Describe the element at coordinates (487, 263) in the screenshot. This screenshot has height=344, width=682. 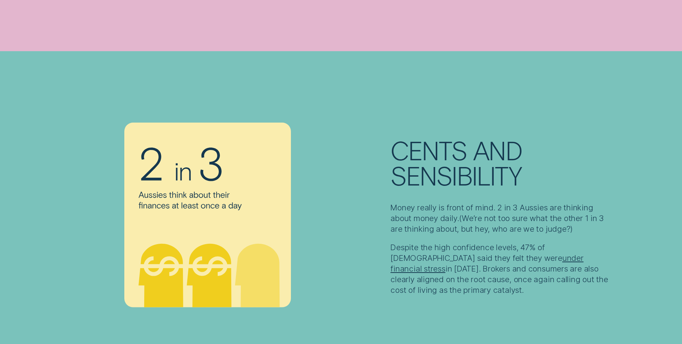
I see `a: under financial stress` at that location.